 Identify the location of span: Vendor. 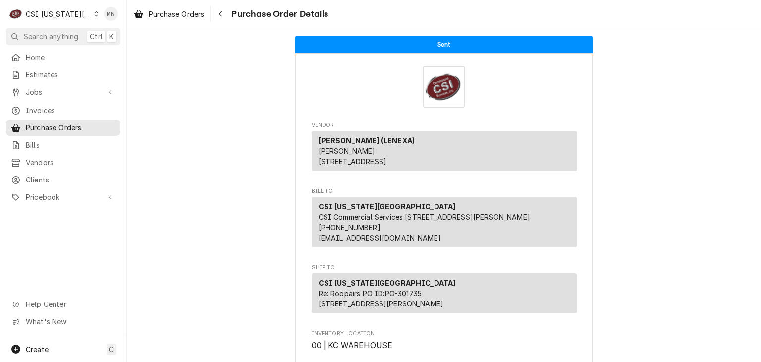
(444, 125).